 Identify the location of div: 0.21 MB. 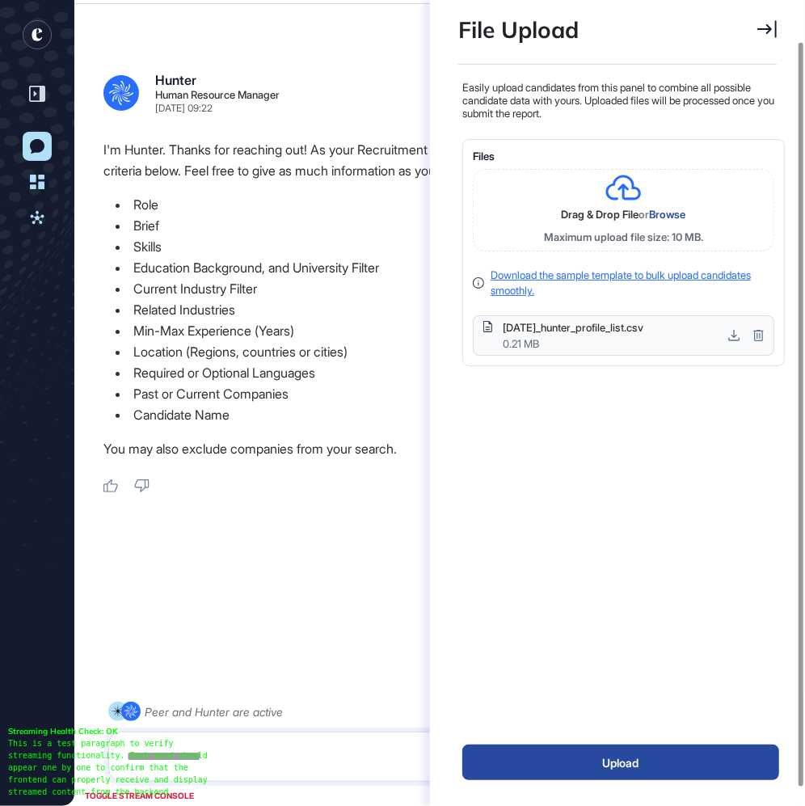
(573, 344).